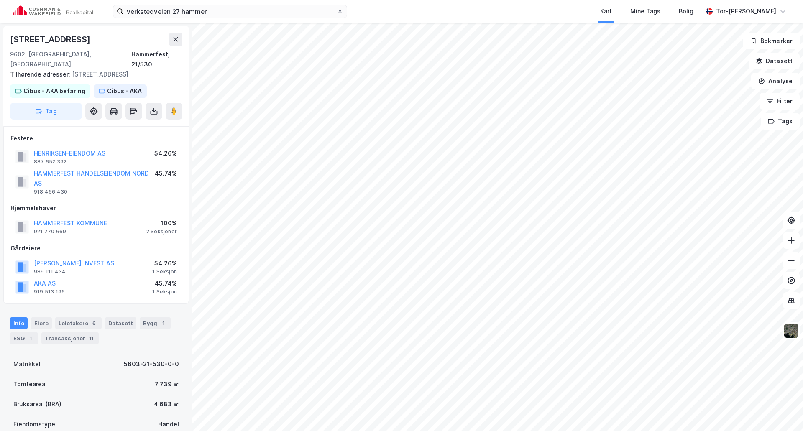 The width and height of the screenshot is (803, 431). Describe the element at coordinates (169, 425) in the screenshot. I see `div: Handel` at that location.